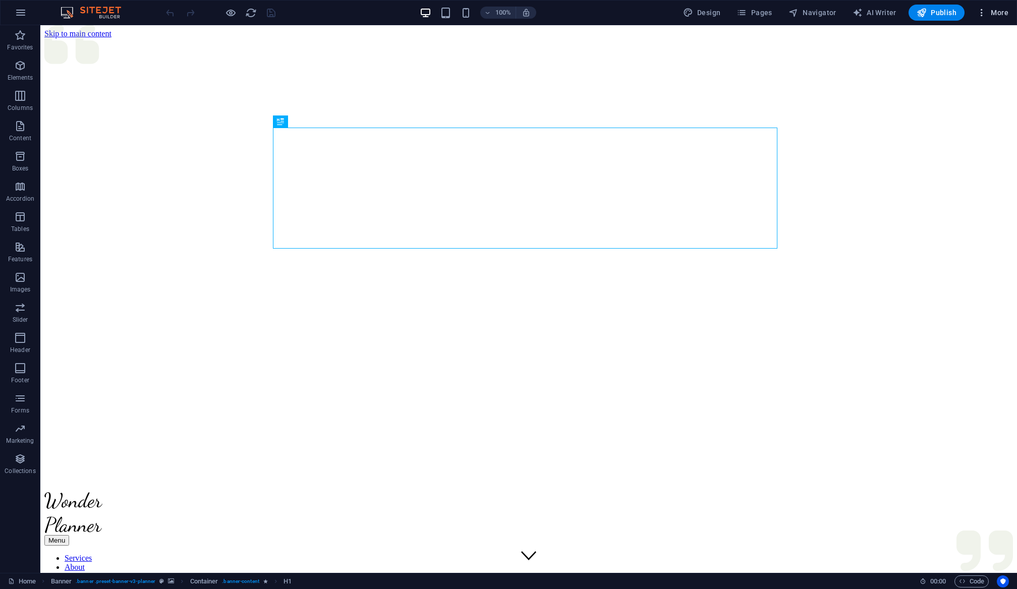 The height and width of the screenshot is (589, 1017). Describe the element at coordinates (20, 229) in the screenshot. I see `p: Tables` at that location.